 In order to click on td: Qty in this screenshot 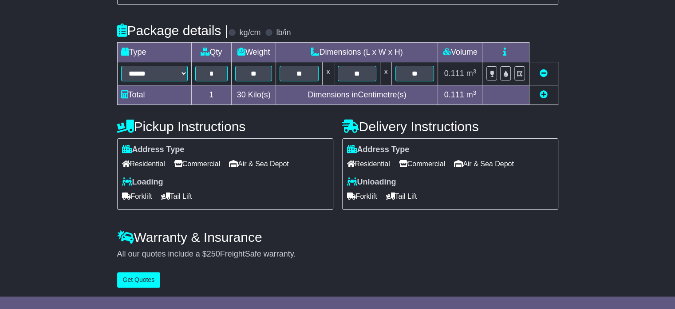, I will do `click(211, 52)`.